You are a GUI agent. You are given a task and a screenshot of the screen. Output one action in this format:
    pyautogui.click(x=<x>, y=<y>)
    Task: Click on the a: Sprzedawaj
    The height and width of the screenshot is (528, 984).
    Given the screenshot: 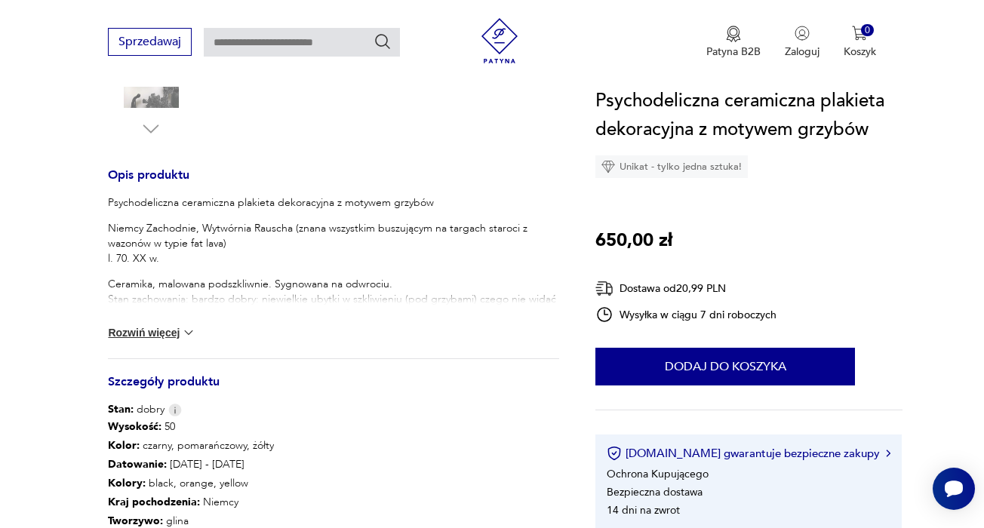 What is the action you would take?
    pyautogui.click(x=149, y=43)
    